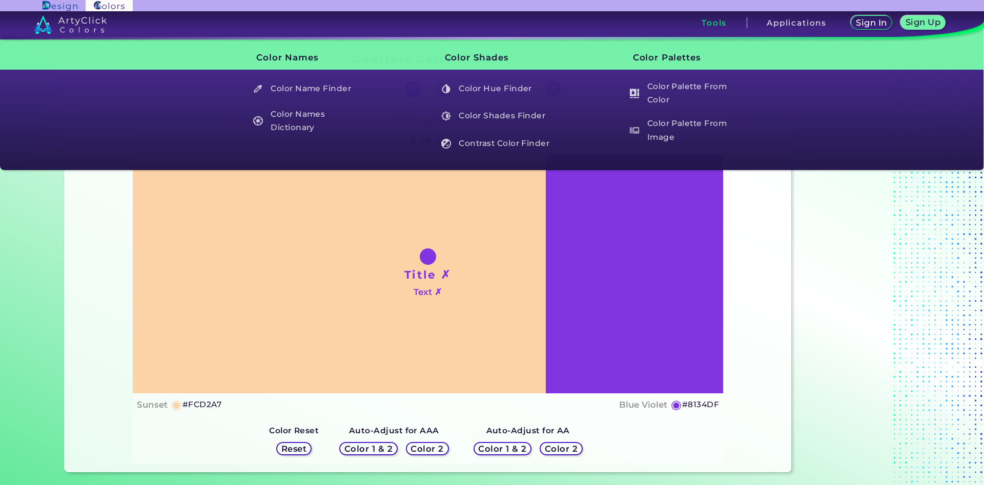 The width and height of the screenshot is (984, 485). What do you see at coordinates (496, 143) in the screenshot?
I see `h5: Contrast Color Finder` at bounding box center [496, 143].